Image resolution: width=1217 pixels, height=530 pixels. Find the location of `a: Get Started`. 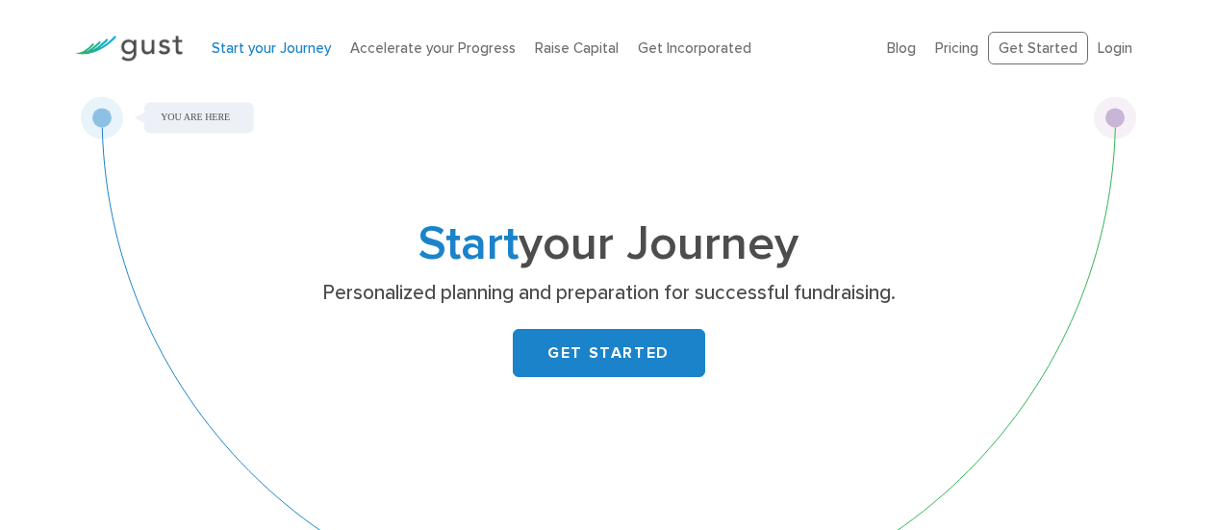

a: Get Started is located at coordinates (1038, 48).